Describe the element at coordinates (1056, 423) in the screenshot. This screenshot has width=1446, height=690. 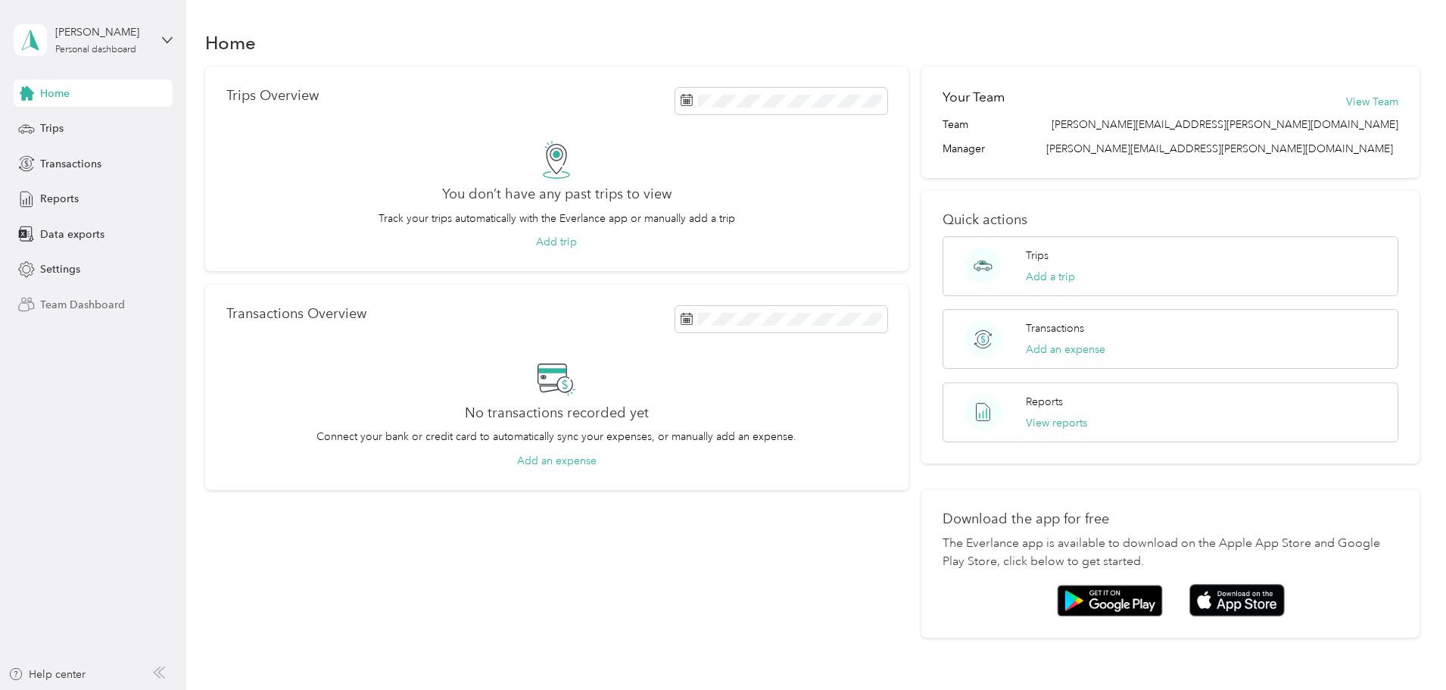
I see `button: View reports` at that location.